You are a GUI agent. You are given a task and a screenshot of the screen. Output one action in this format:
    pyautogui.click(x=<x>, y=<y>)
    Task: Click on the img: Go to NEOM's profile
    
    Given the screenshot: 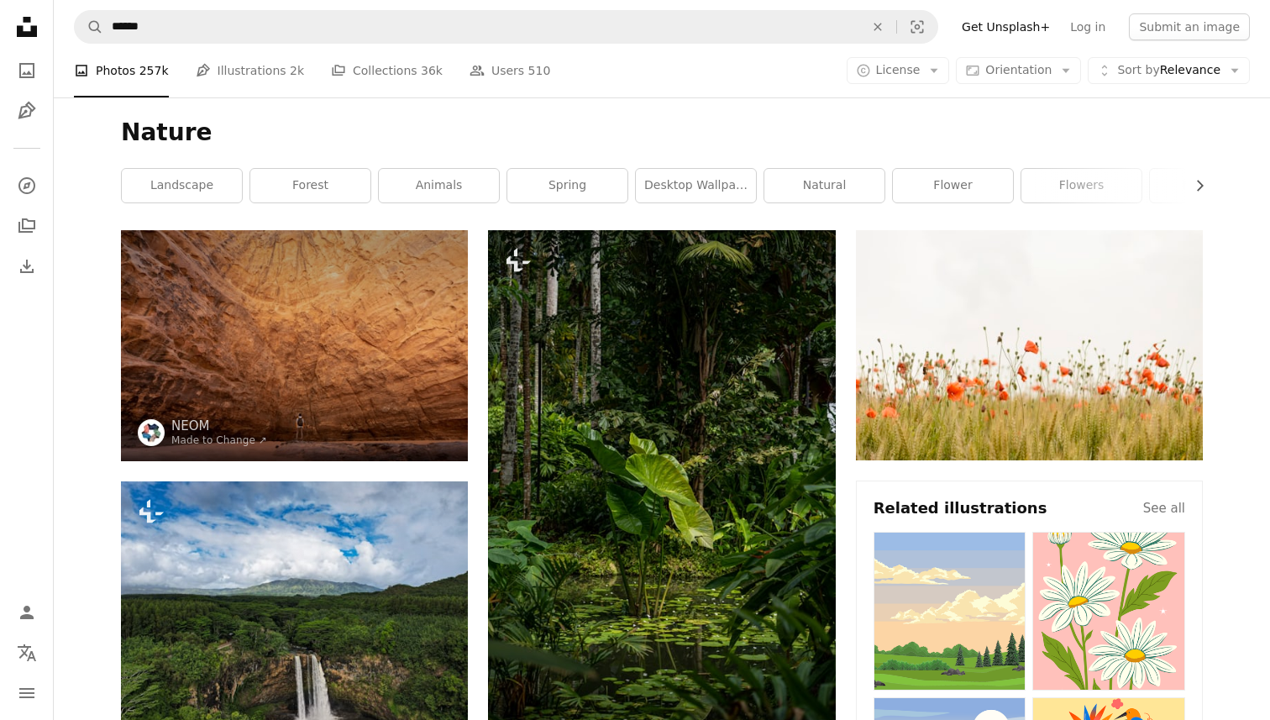 What is the action you would take?
    pyautogui.click(x=151, y=433)
    